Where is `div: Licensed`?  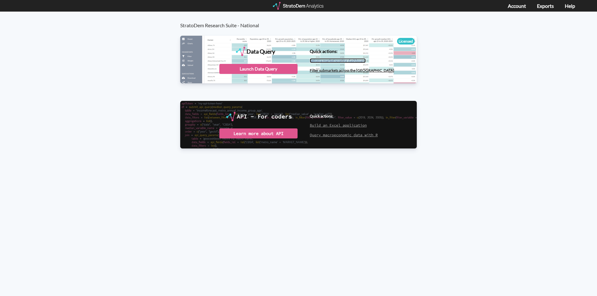
div: Licensed is located at coordinates (406, 41).